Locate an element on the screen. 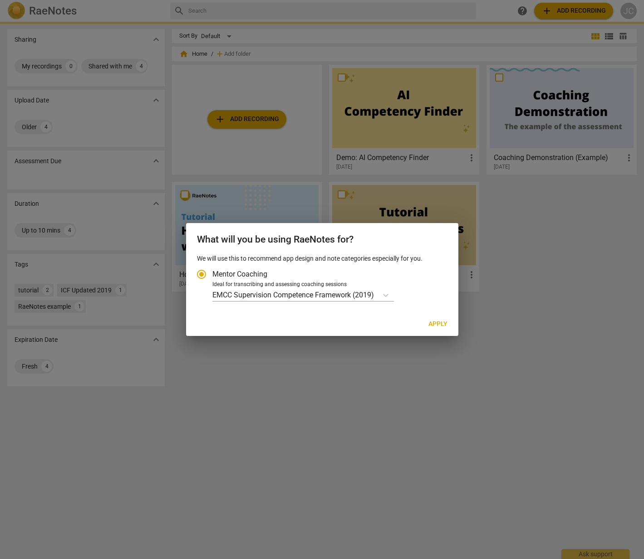  input: Ideal for transcribing and assessing coaching sessionsEMCC Supervision Competence Framework (2019) is located at coordinates (376, 295).